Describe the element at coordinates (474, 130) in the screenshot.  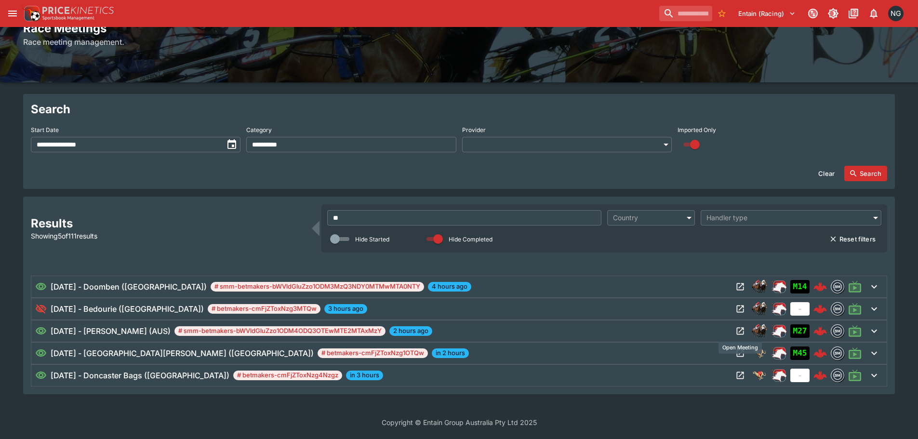
I see `p: Provider` at that location.